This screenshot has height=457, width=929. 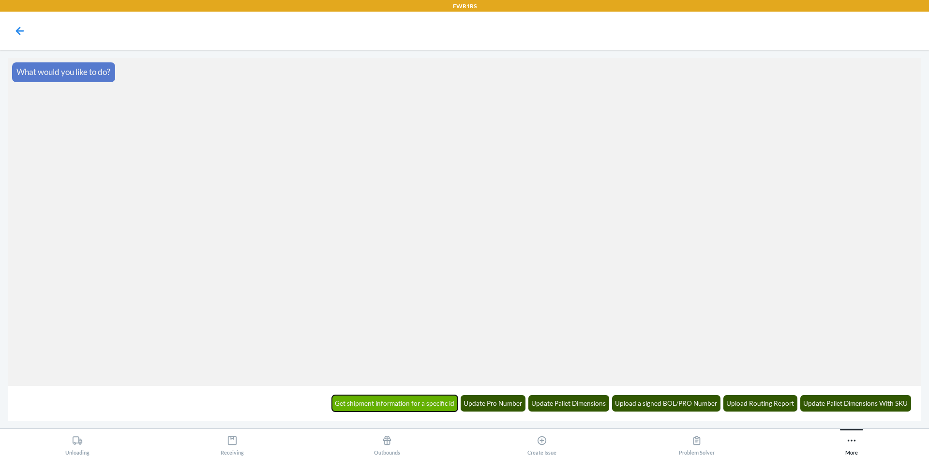 I want to click on button: Get shipment information for a specific id, so click(x=395, y=403).